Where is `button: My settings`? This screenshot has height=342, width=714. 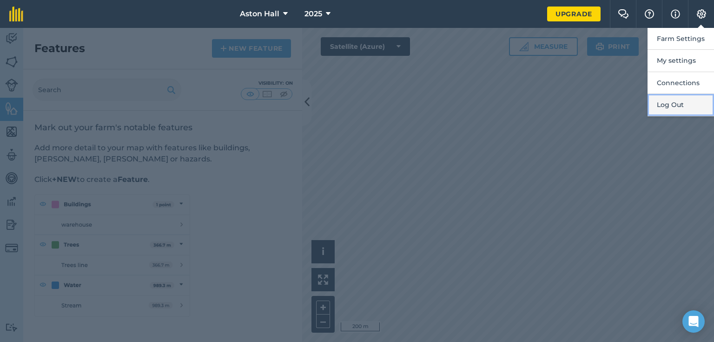
button: My settings is located at coordinates (680, 60).